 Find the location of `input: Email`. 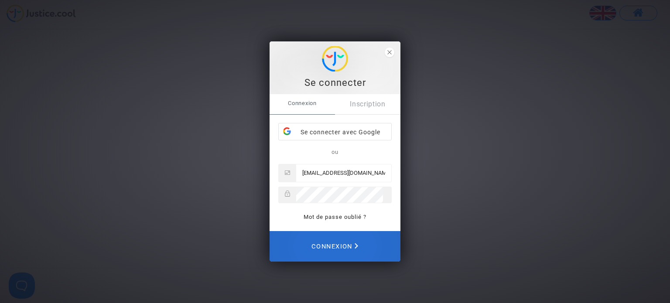

input: Email is located at coordinates (344, 173).